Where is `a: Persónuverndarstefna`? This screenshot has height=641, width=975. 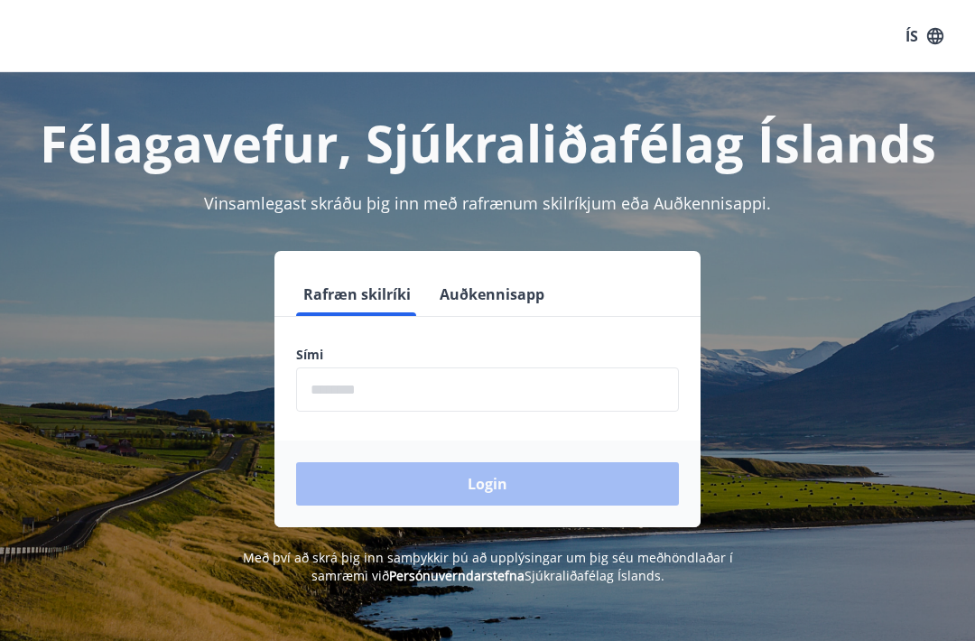
a: Persónuverndarstefna is located at coordinates (457, 575).